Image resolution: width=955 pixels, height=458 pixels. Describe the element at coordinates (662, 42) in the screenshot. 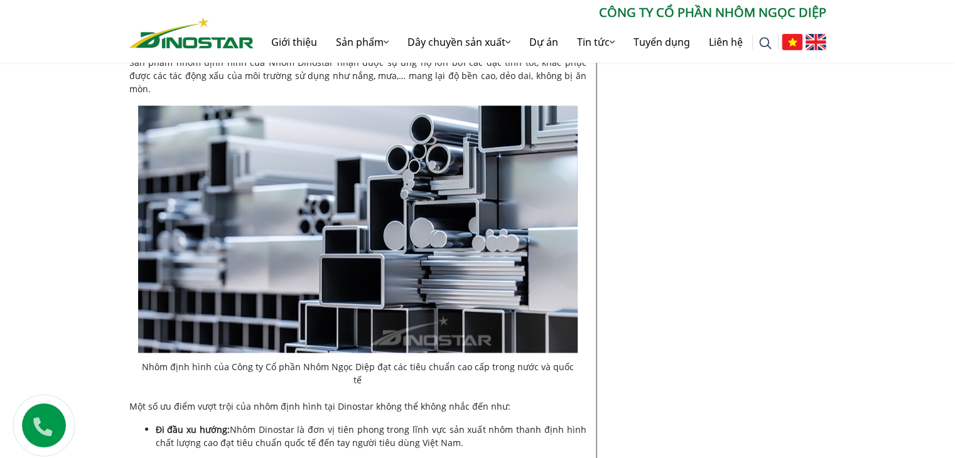

I see `a: Tuyển dụng` at that location.